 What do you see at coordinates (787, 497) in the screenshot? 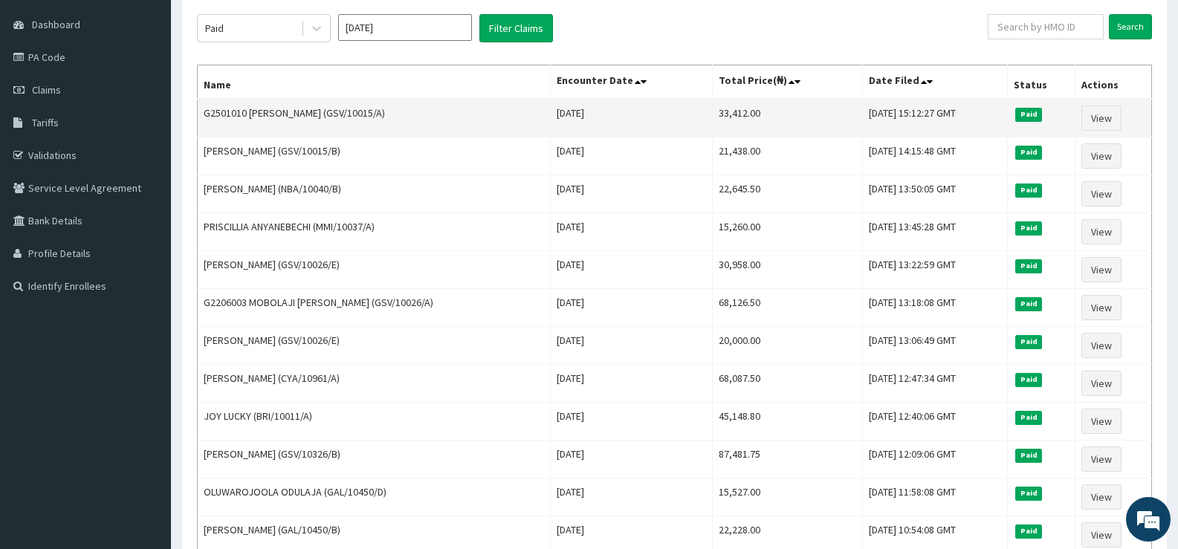
I see `td: 15,527.00` at bounding box center [787, 497].